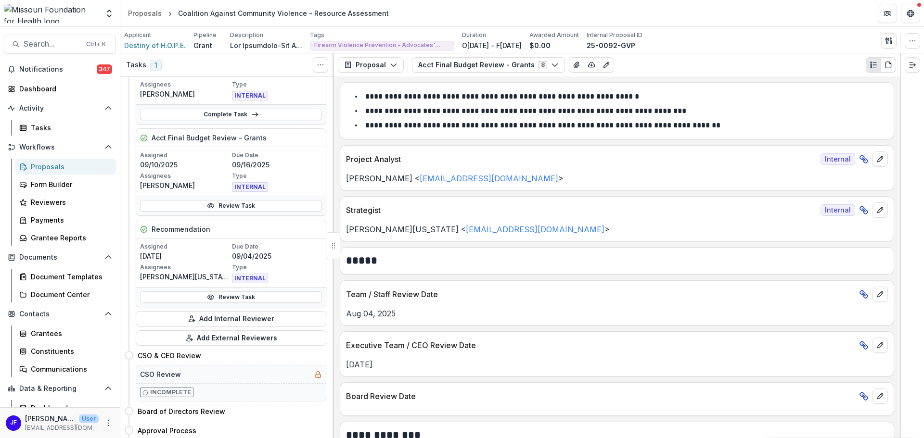 The height and width of the screenshot is (438, 924). Describe the element at coordinates (60, 147) in the screenshot. I see `button: Open Workflows` at that location.